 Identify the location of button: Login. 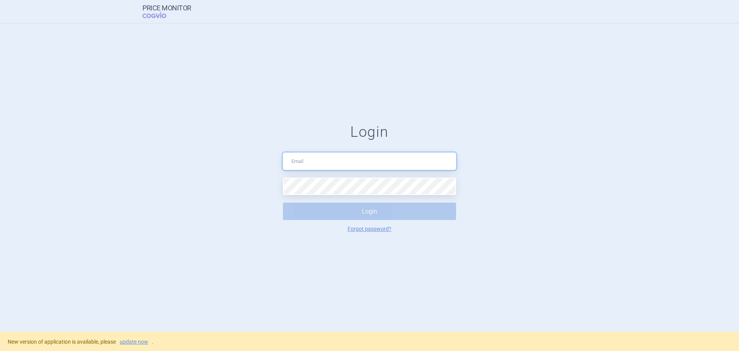
(370, 211).